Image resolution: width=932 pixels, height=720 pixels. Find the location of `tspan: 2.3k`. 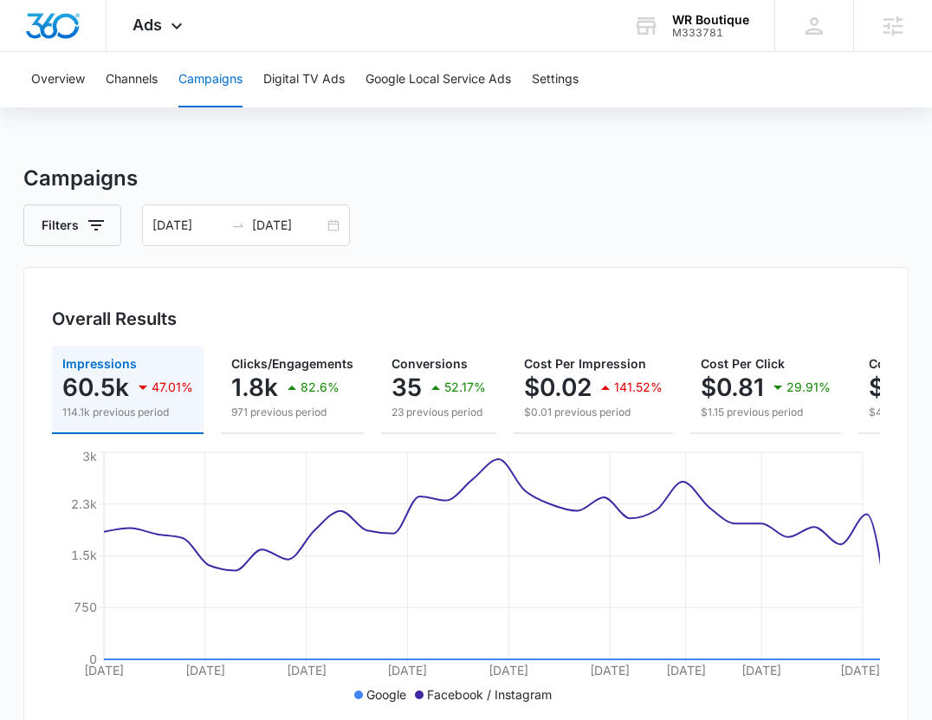

tspan: 2.3k is located at coordinates (84, 503).